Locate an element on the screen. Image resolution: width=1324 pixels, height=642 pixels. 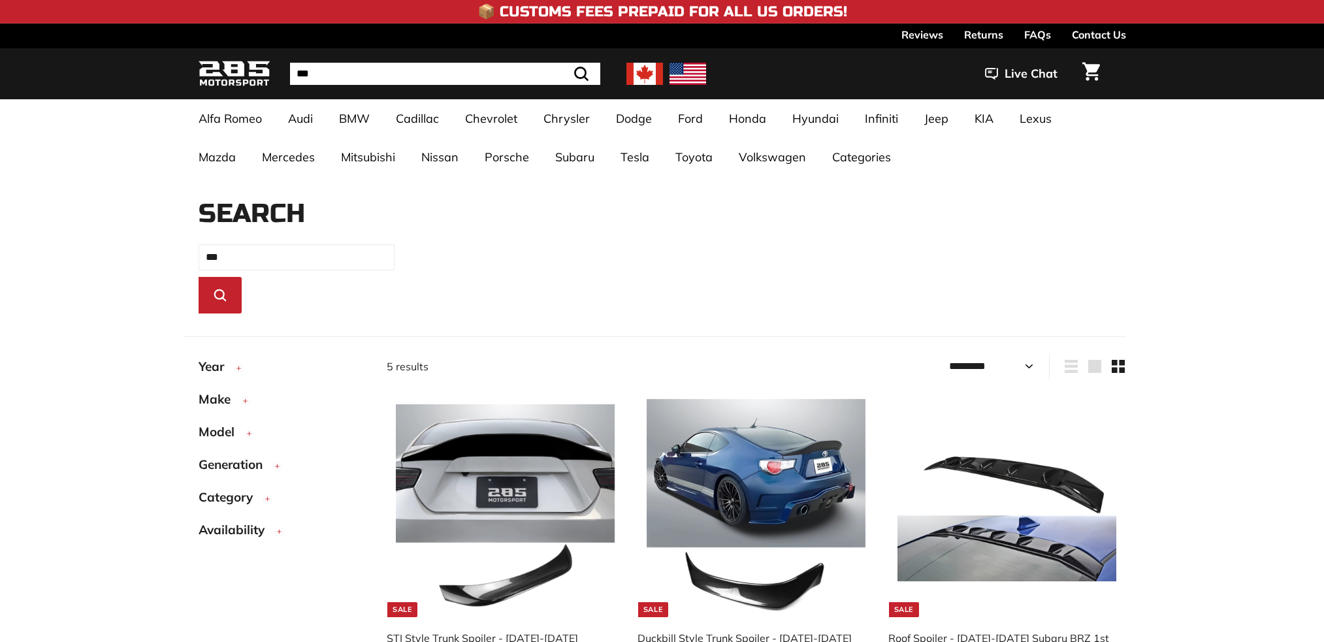
a: Chevrolet is located at coordinates (491, 118).